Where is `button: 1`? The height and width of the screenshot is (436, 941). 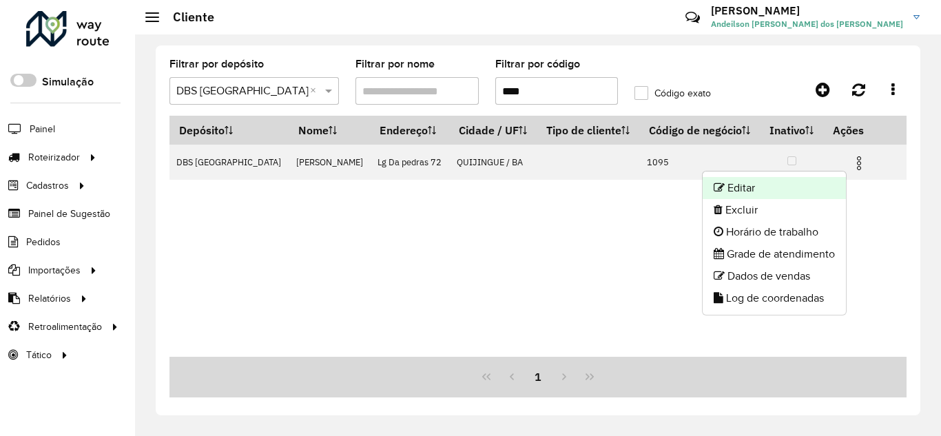
button: 1 is located at coordinates (538, 377).